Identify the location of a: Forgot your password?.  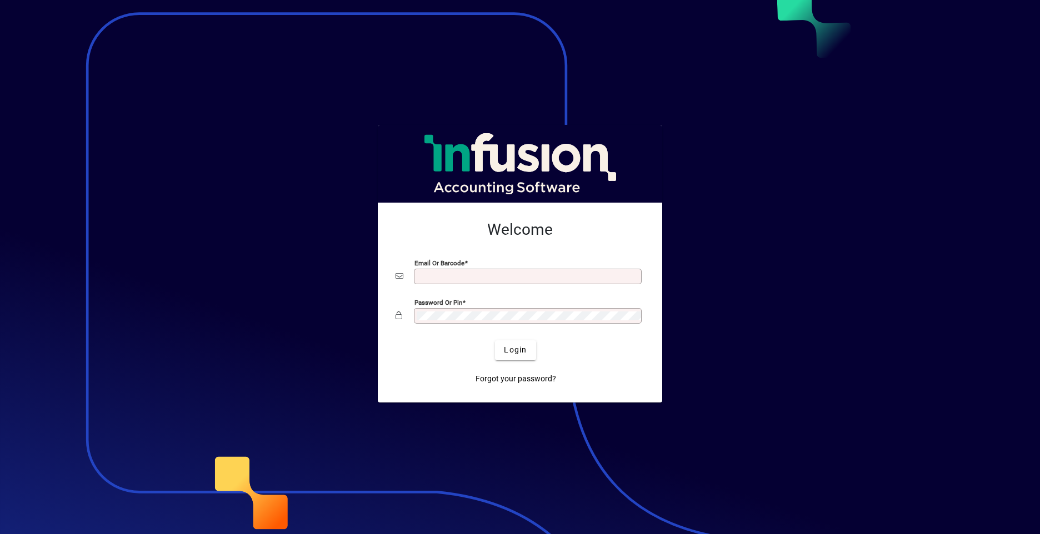
(516, 379).